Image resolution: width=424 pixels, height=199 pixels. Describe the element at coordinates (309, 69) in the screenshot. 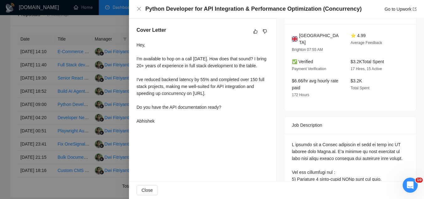

I see `span: Payment Verification` at that location.